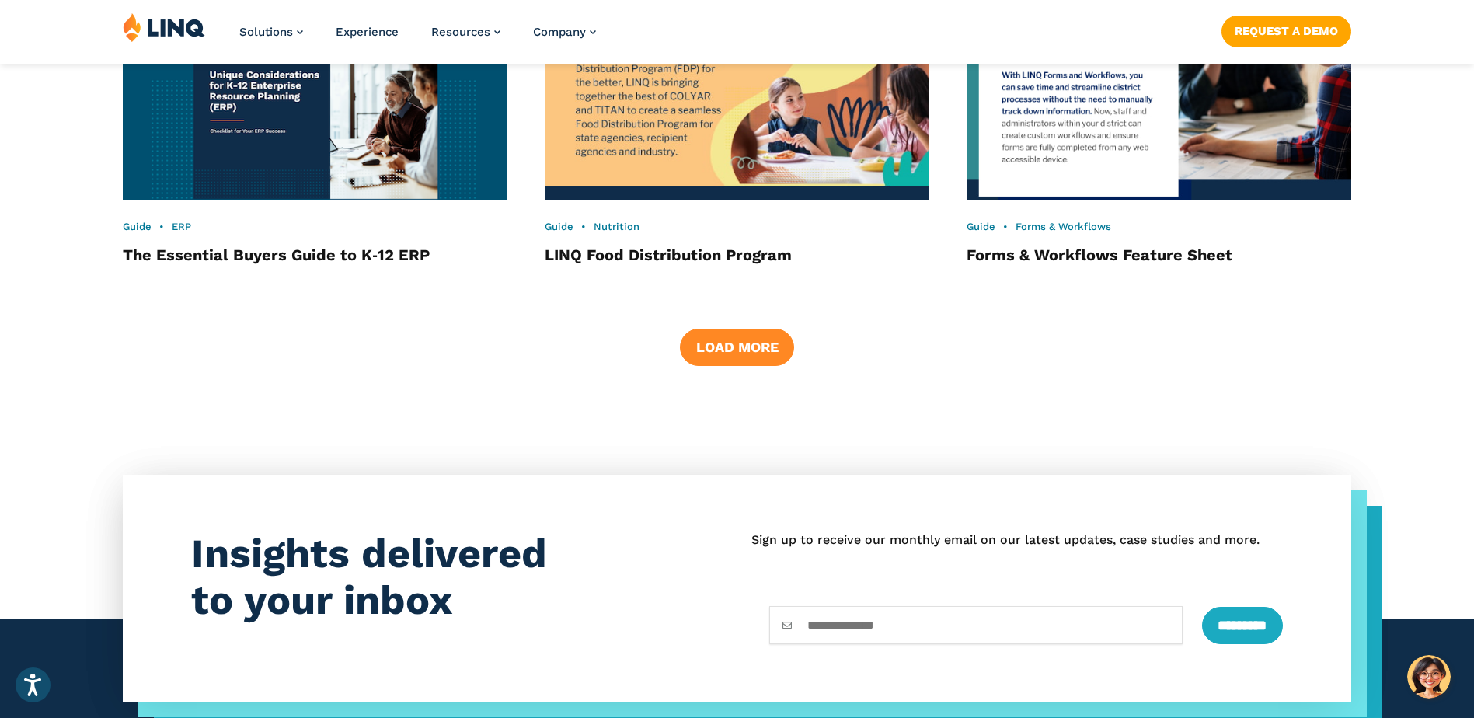  What do you see at coordinates (271, 32) in the screenshot?
I see `a: Solutions` at bounding box center [271, 32].